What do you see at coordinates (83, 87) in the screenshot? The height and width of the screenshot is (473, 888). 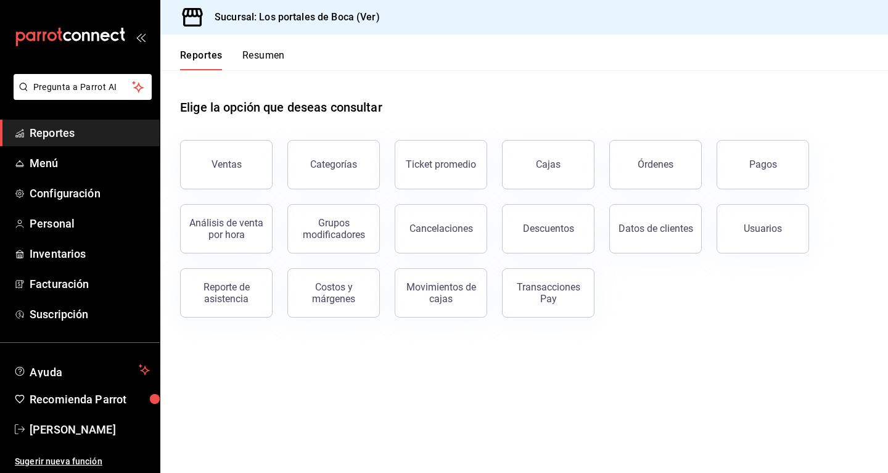 I see `button: Pregunta a Parrot AI` at bounding box center [83, 87].